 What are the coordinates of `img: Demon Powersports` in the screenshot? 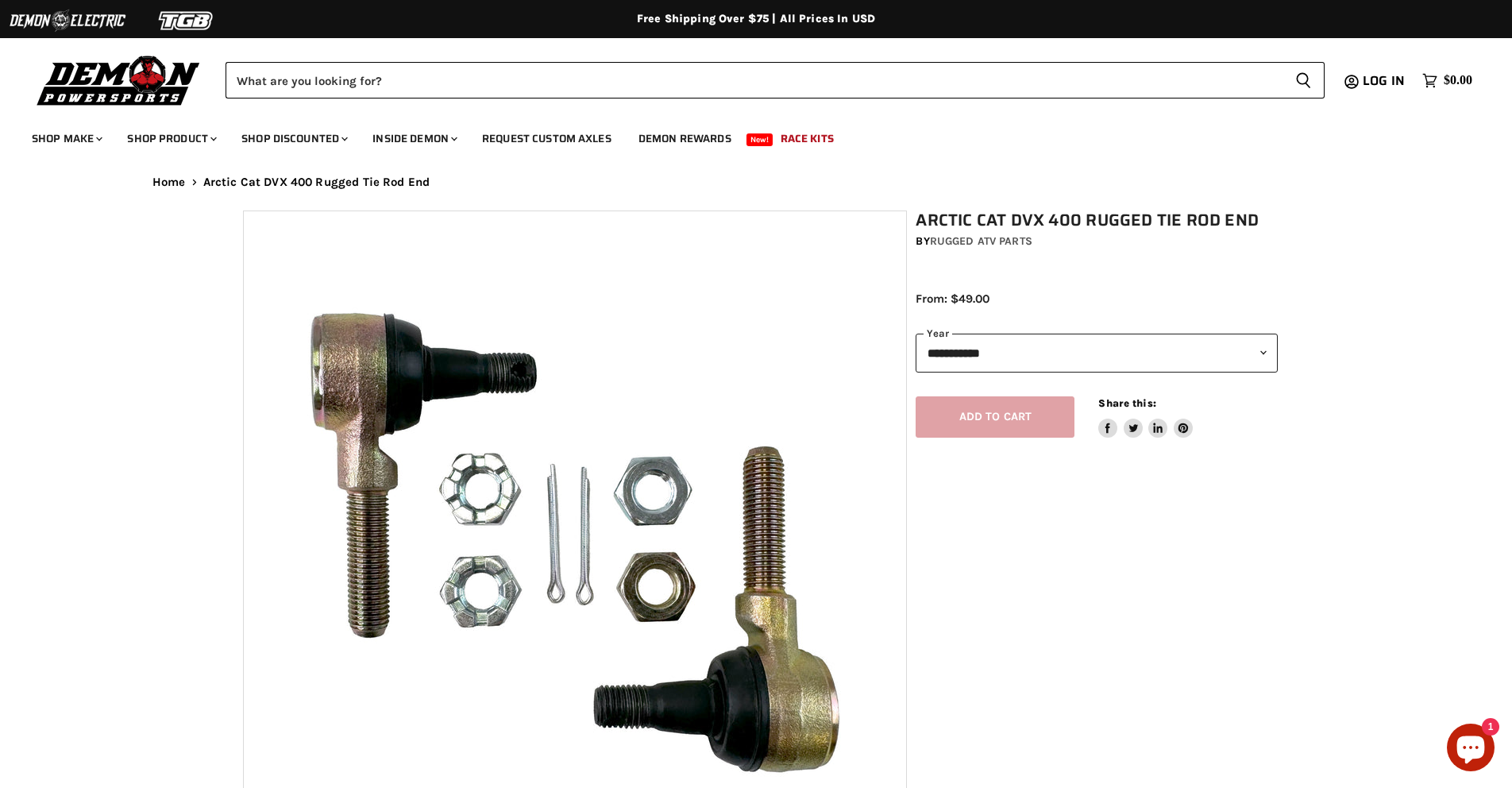 It's located at (118, 80).